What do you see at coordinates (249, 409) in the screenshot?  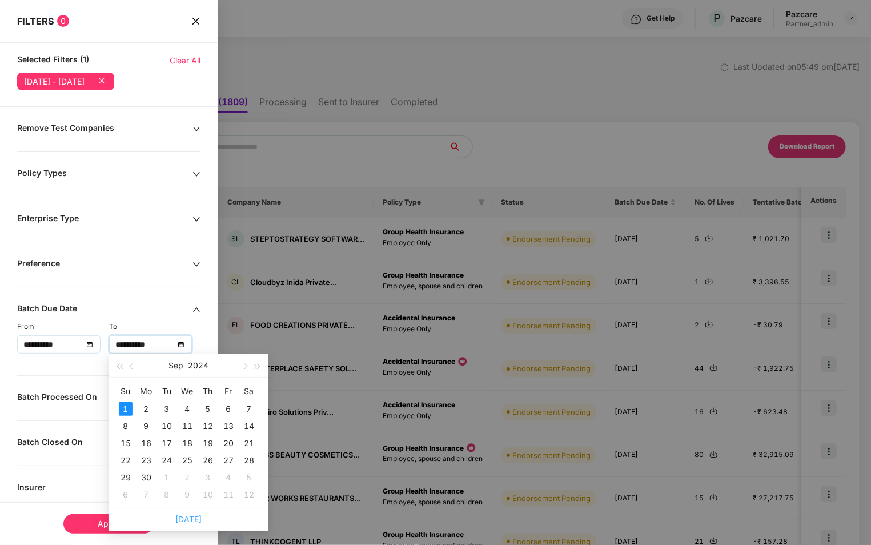 I see `td: 2024-09-07` at bounding box center [249, 409].